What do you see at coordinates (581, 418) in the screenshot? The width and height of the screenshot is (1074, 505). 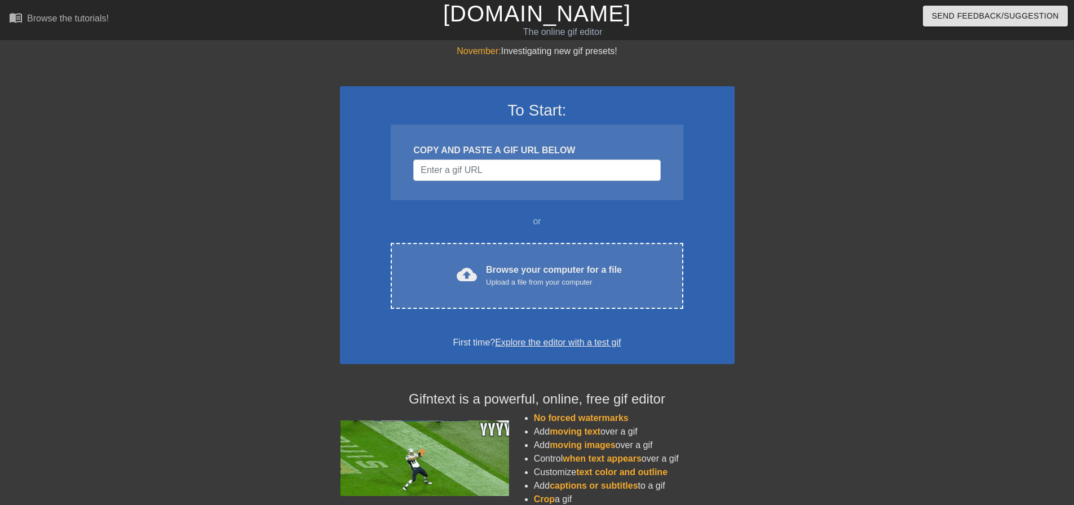 I see `span: No forced watermarks` at bounding box center [581, 418].